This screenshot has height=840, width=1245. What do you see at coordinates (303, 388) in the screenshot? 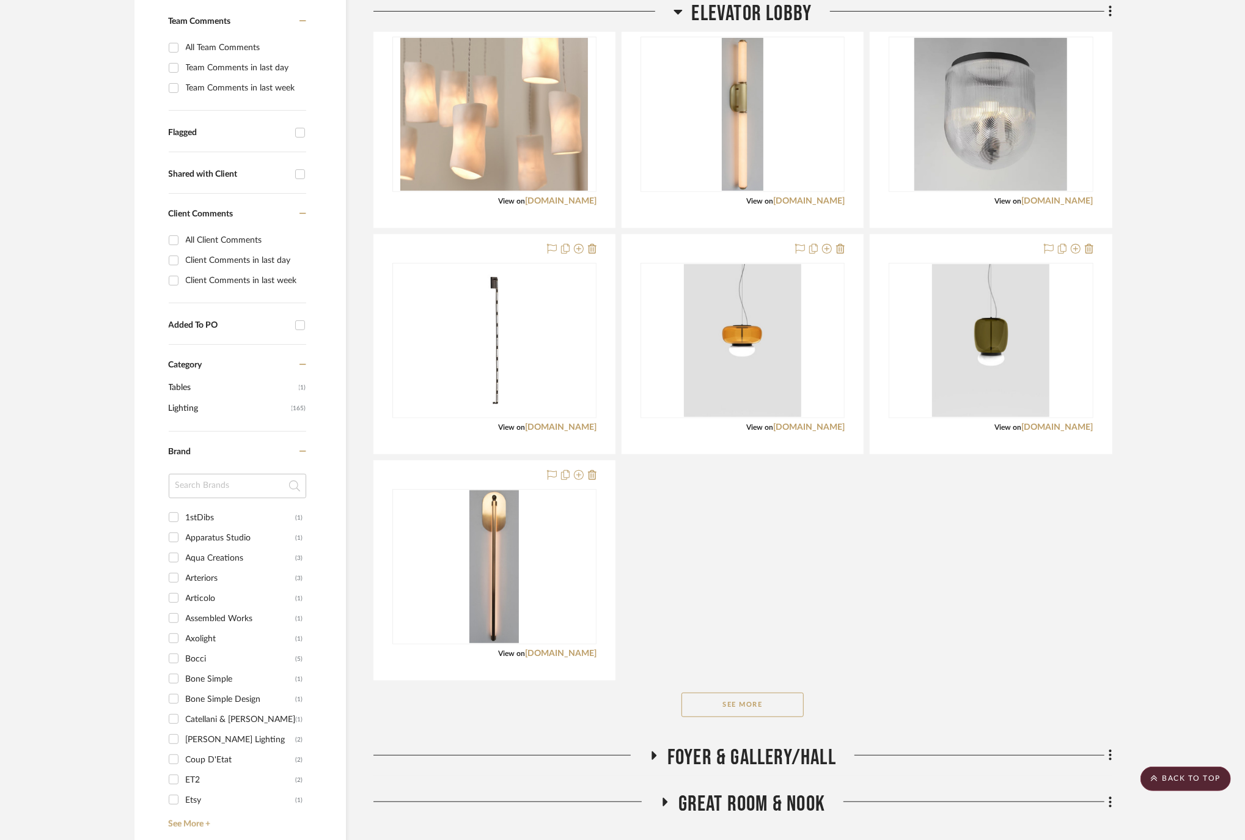
I see `span: (1)` at bounding box center [303, 388].